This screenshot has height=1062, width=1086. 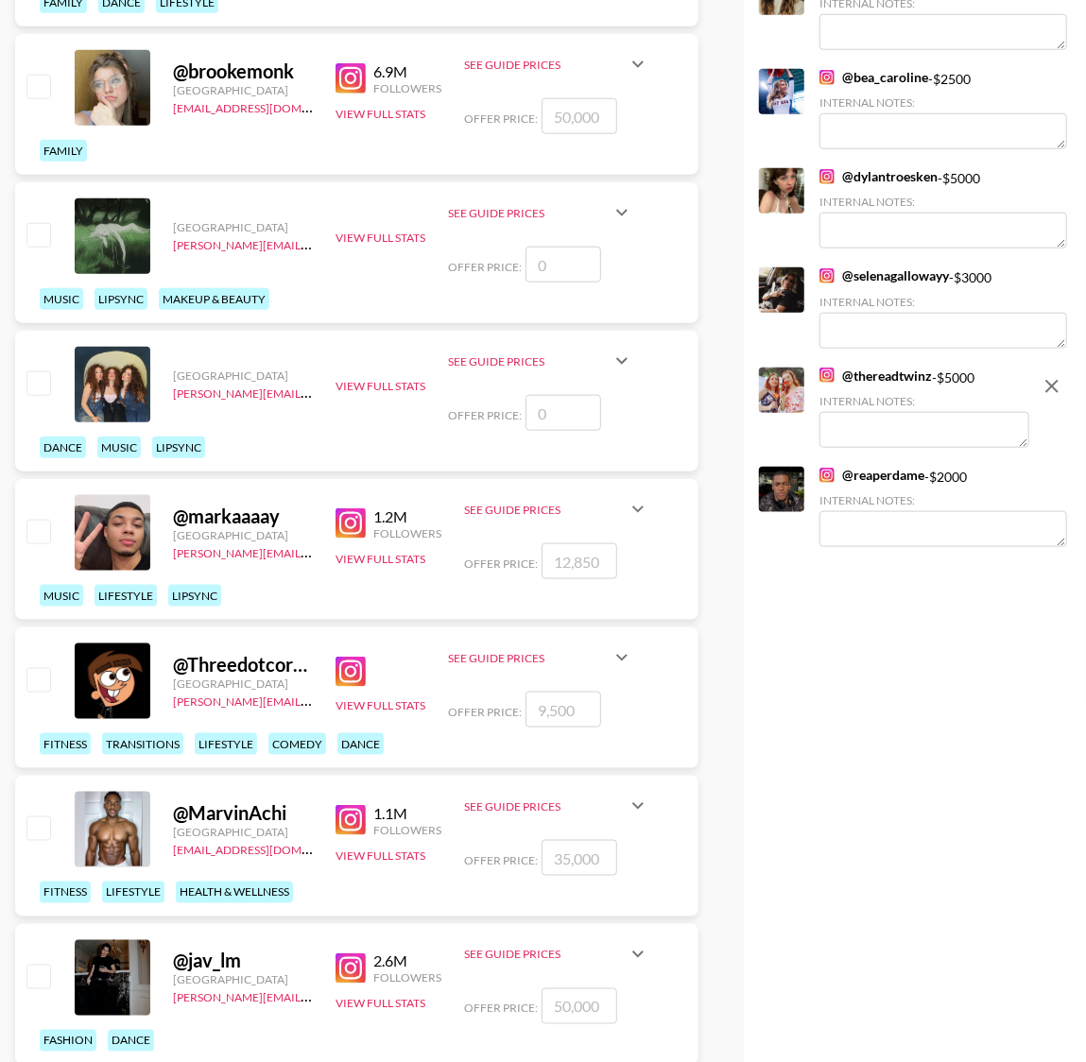 I want to click on div: family, so click(x=63, y=150).